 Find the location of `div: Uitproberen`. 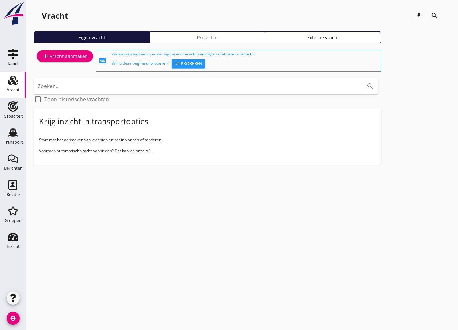

div: Uitproberen is located at coordinates (188, 64).